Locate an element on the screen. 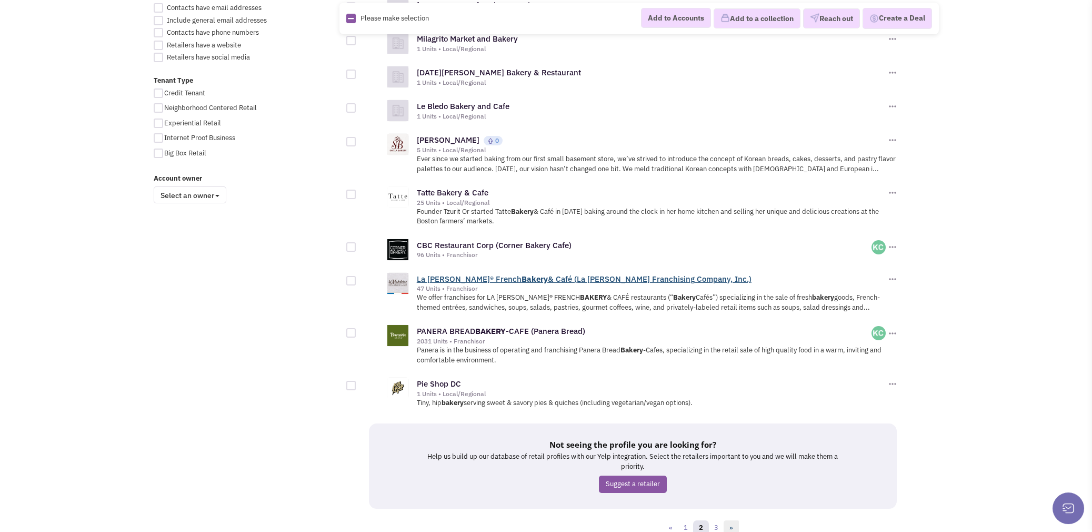 Image resolution: width=1092 pixels, height=532 pixels. img: Rectangle.png is located at coordinates (351, 18).